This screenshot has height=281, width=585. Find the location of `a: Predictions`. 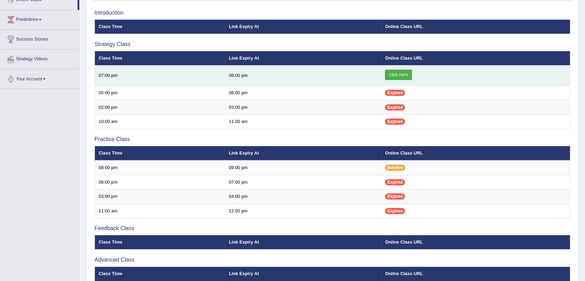

a: Predictions is located at coordinates (40, 19).